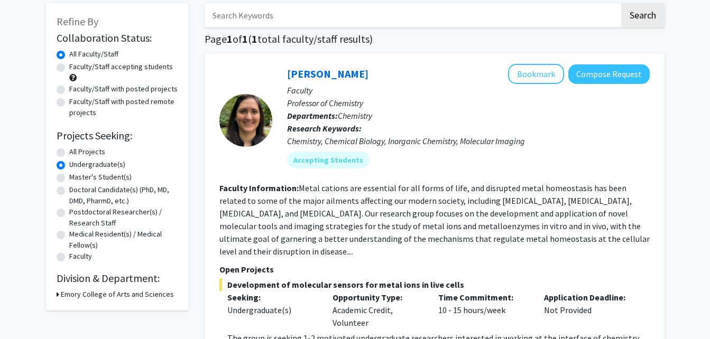 Image resolution: width=710 pixels, height=339 pixels. I want to click on label: Doctoral Candidate(s) (PhD, MD, DMD, PharmD, etc.), so click(124, 196).